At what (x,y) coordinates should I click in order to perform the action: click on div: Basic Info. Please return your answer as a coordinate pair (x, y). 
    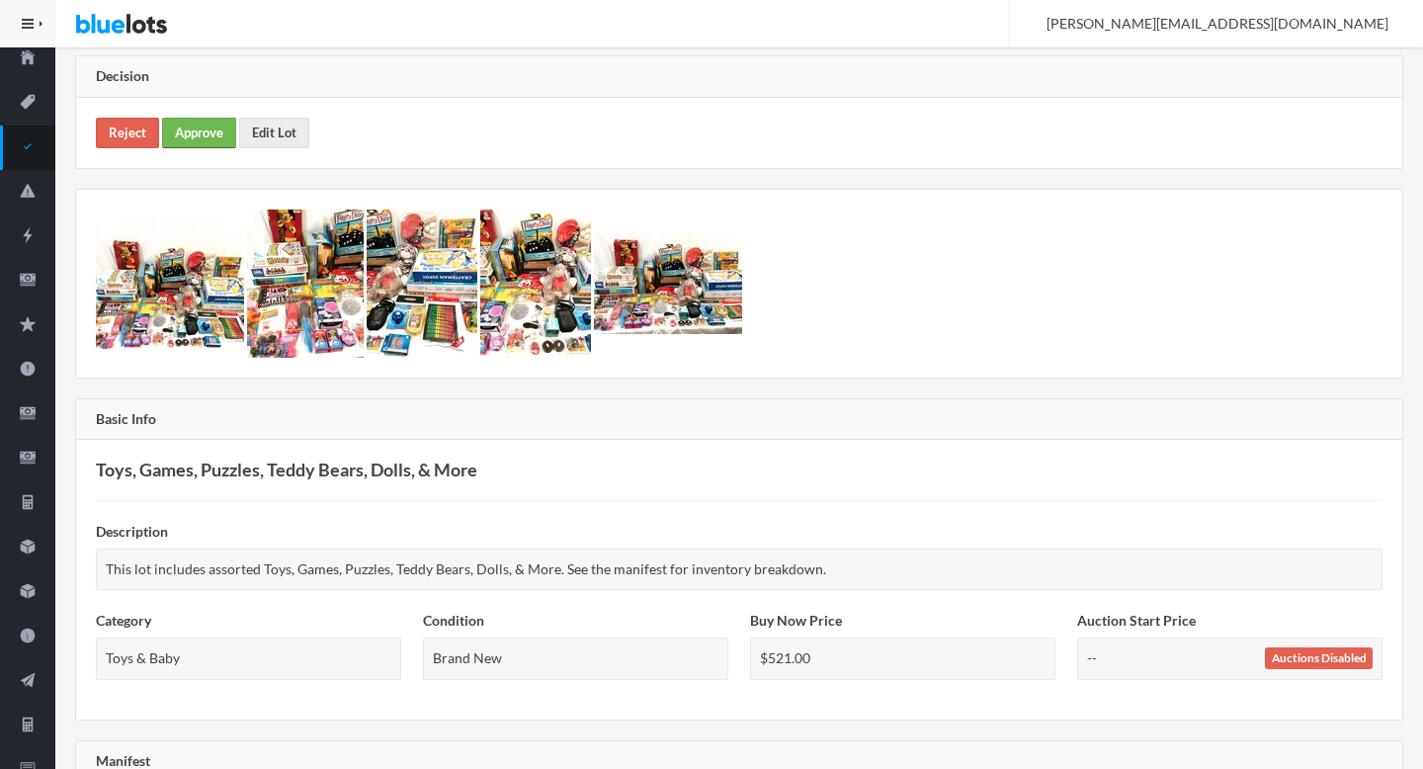
    Looking at the image, I should click on (739, 420).